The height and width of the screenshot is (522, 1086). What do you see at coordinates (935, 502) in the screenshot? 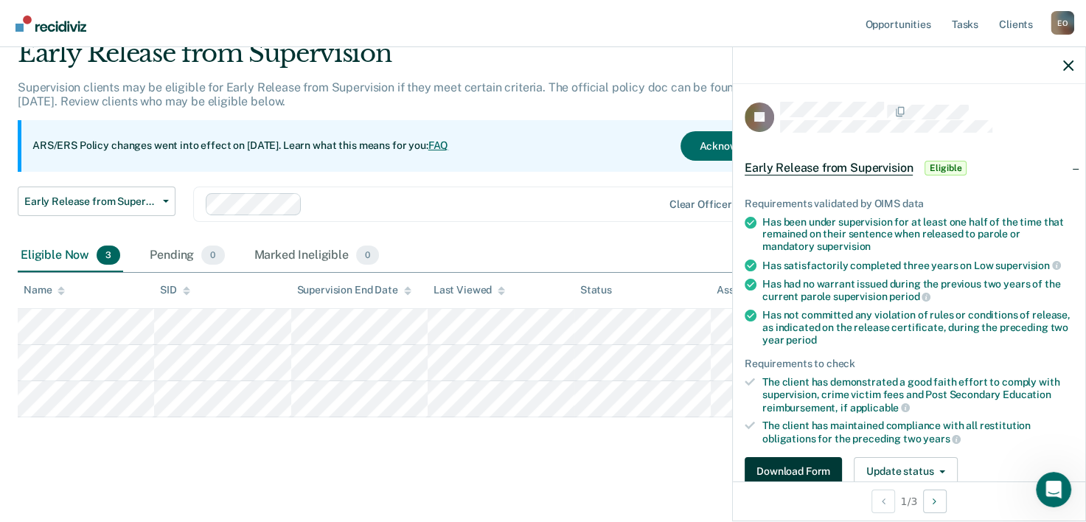
I see `button: Next Opportunity` at bounding box center [935, 502].